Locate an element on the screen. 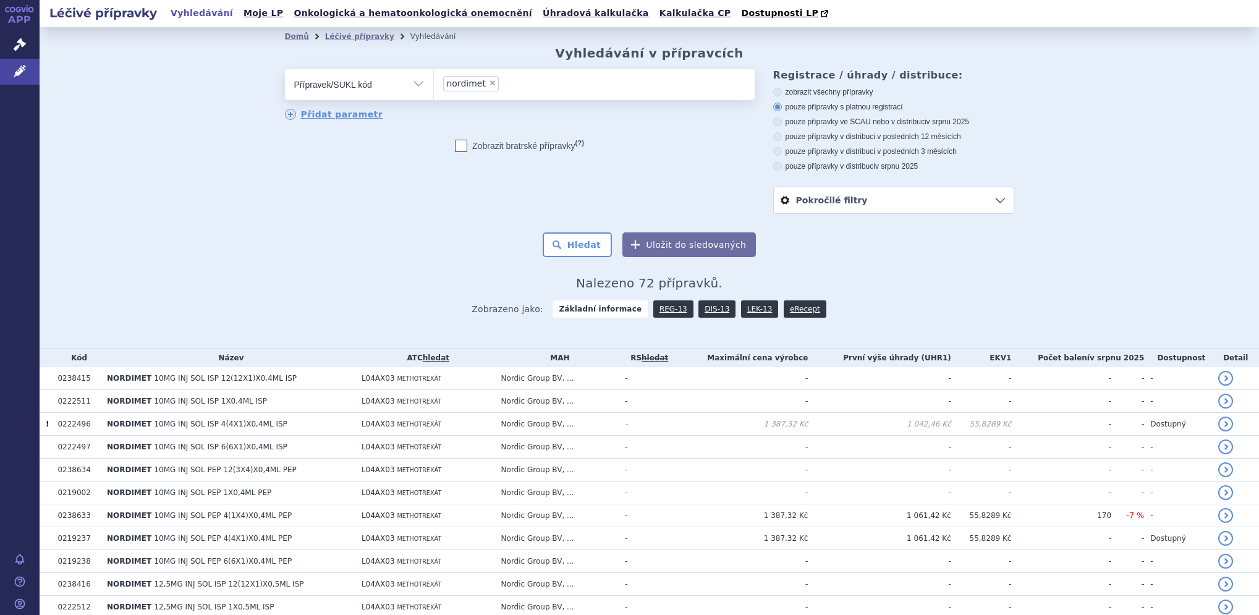  a: Kalkulačka CP is located at coordinates (696, 13).